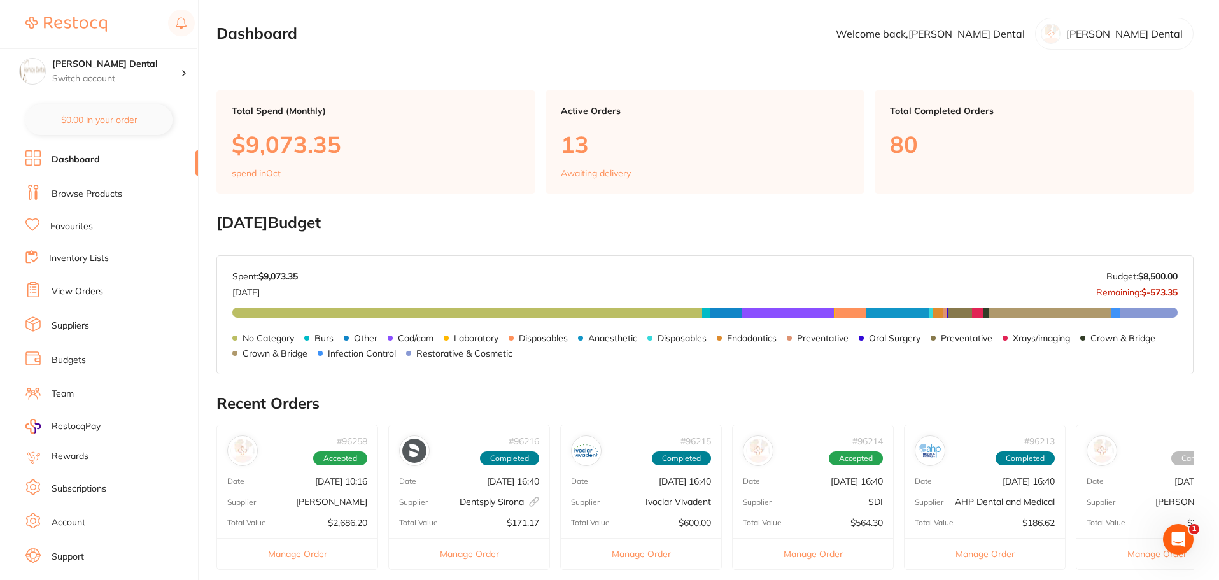 The height and width of the screenshot is (580, 1219). What do you see at coordinates (586, 451) in the screenshot?
I see `img: Ivoclar Vivadent` at bounding box center [586, 451].